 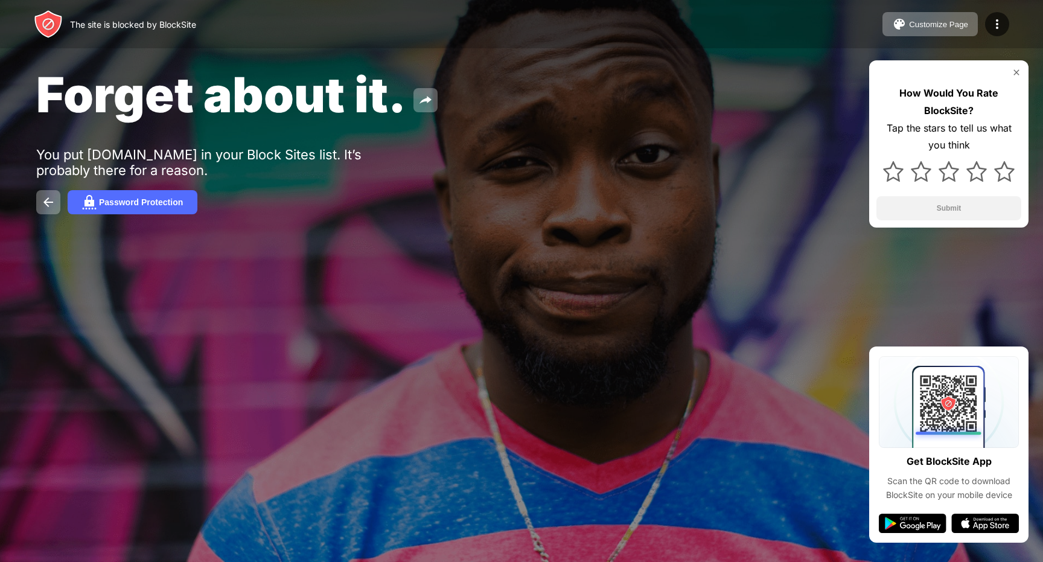 I want to click on span: Forget about it., so click(x=221, y=94).